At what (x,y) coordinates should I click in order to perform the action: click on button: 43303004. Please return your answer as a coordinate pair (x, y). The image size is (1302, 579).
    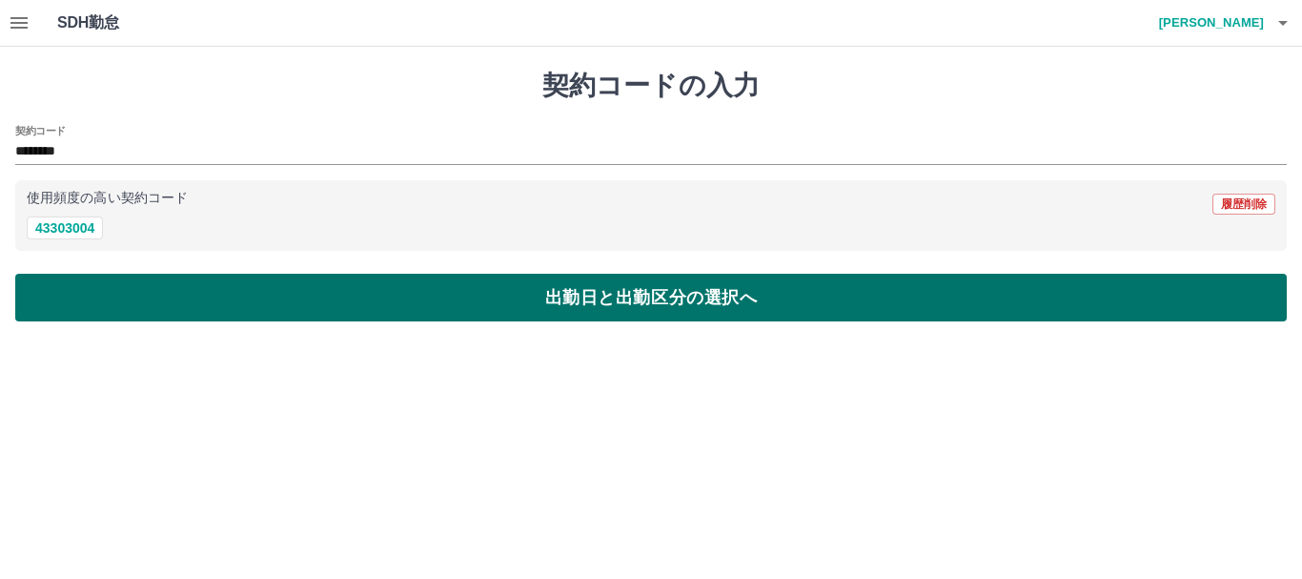
    Looking at the image, I should click on (65, 228).